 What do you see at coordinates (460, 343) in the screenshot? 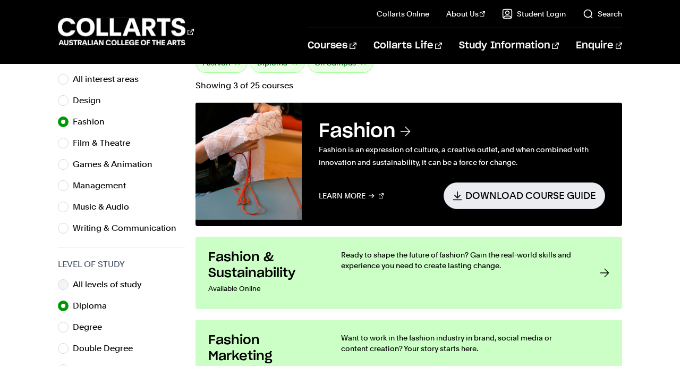
I see `p: Want to work in the fashion industry in brand, social media or content creation? Your story start...` at bounding box center [460, 343].